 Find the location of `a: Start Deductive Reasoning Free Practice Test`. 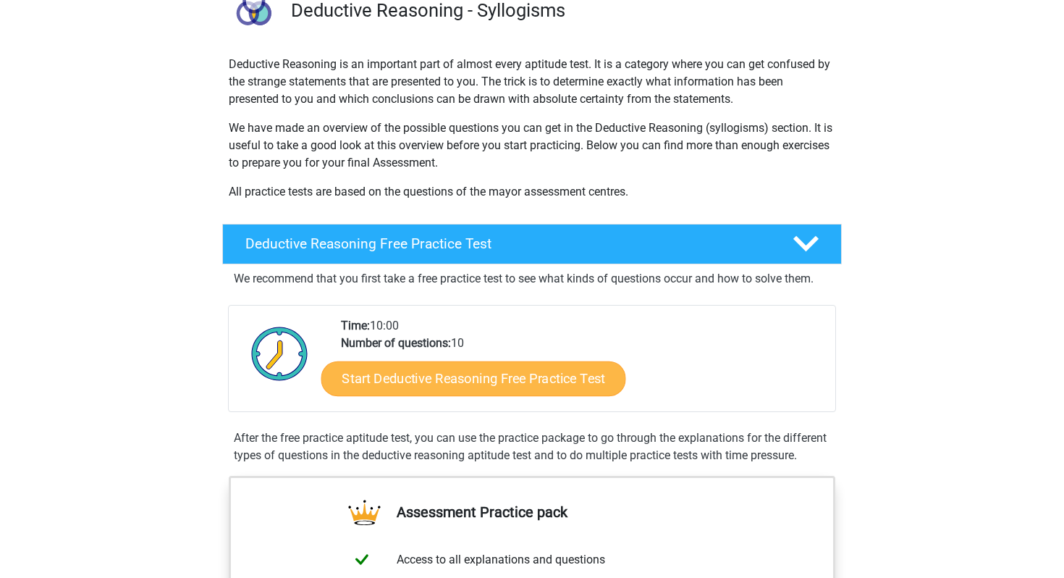

a: Start Deductive Reasoning Free Practice Test is located at coordinates (473, 378).